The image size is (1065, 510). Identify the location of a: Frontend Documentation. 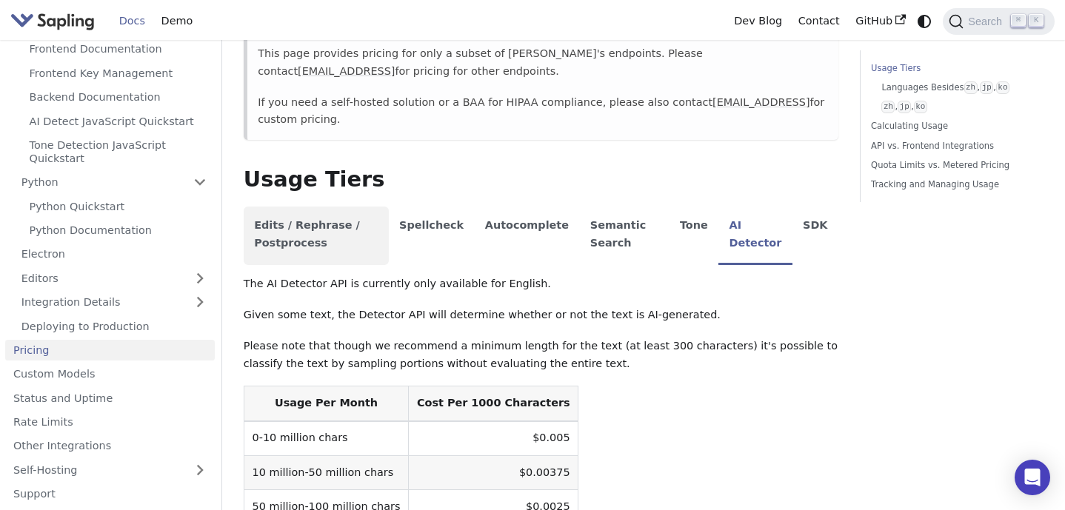
(118, 49).